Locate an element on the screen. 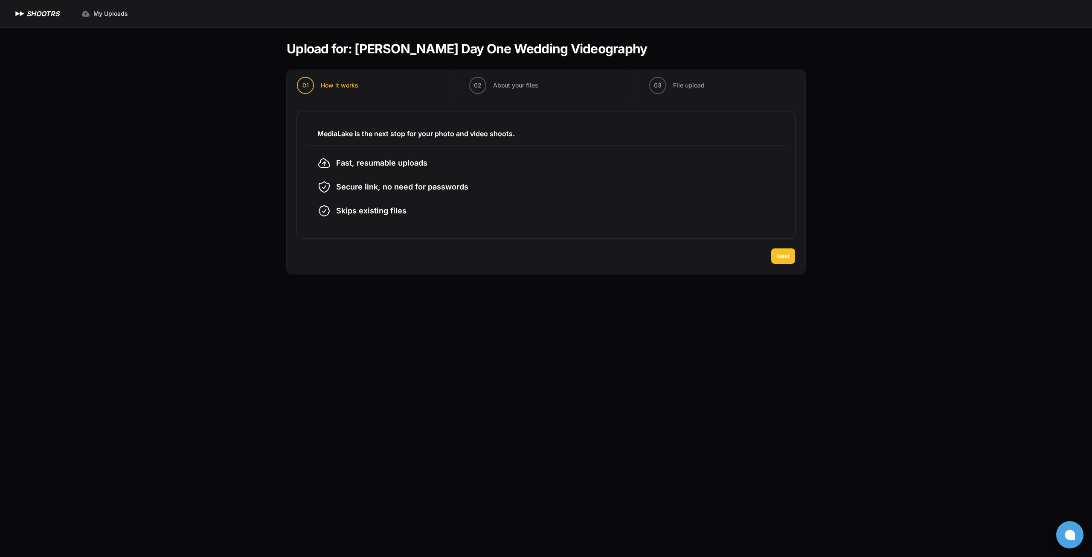  span: 03 is located at coordinates (658, 85).